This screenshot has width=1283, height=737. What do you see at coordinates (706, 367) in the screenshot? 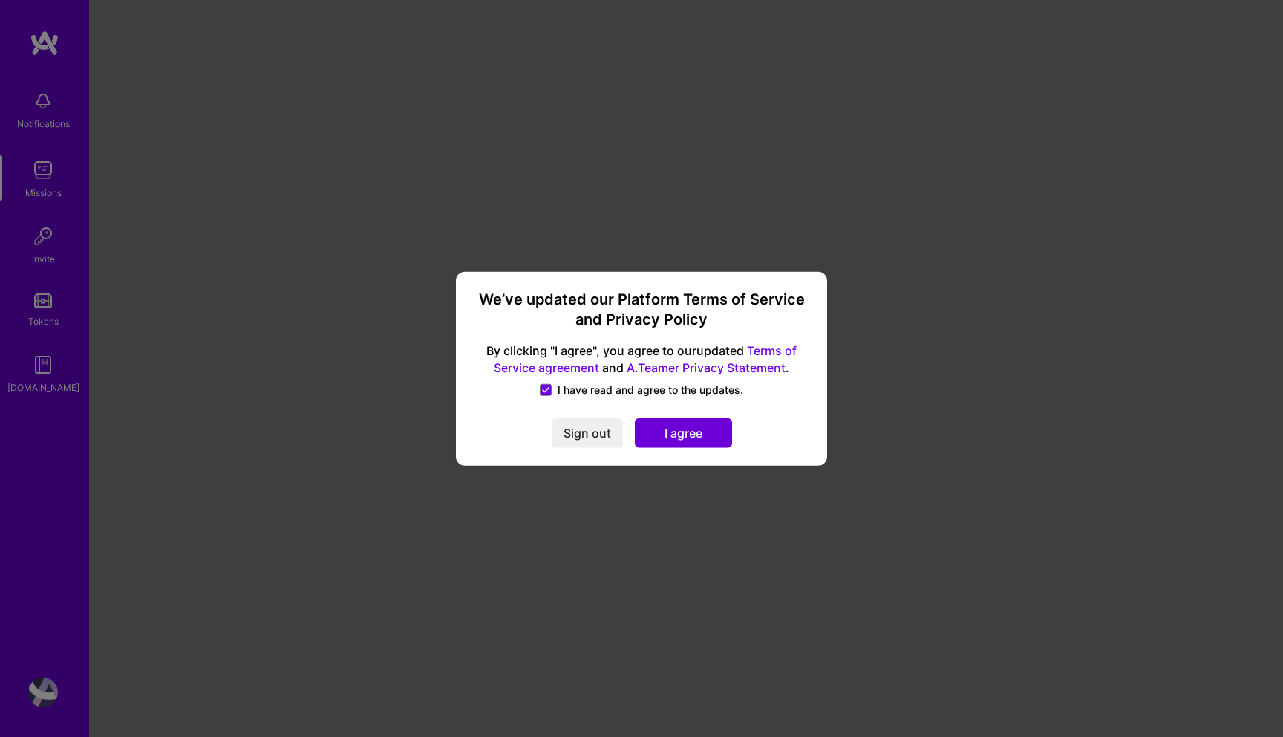
I see `a: A.Teamer Privacy Statement` at bounding box center [706, 367].